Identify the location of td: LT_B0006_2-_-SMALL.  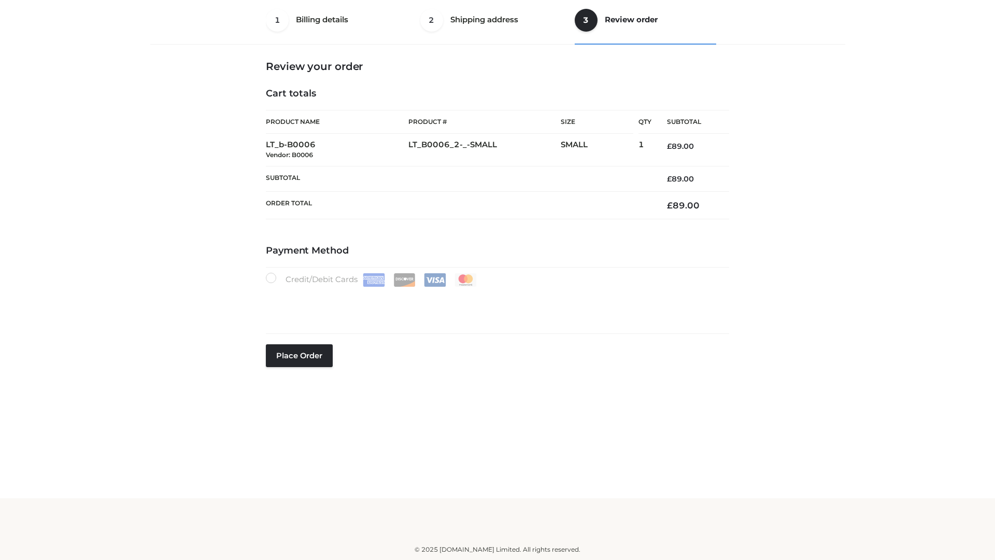
(484, 150).